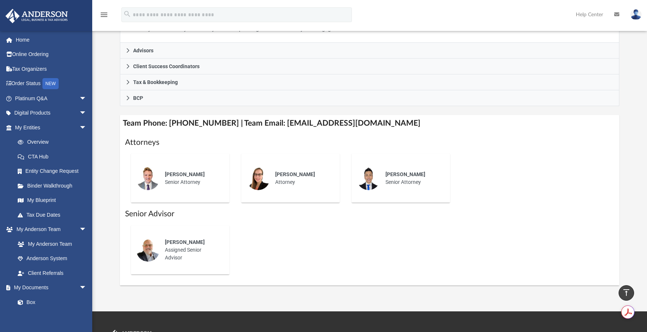  What do you see at coordinates (50, 244) in the screenshot?
I see `a: My Anderson Team` at bounding box center [50, 244].